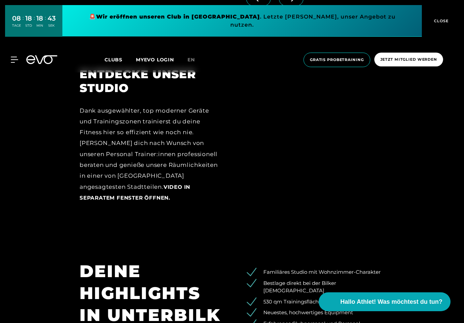 The height and width of the screenshot is (323, 464). Describe the element at coordinates (408, 60) in the screenshot. I see `a: Jetzt Mitglied werden` at that location.